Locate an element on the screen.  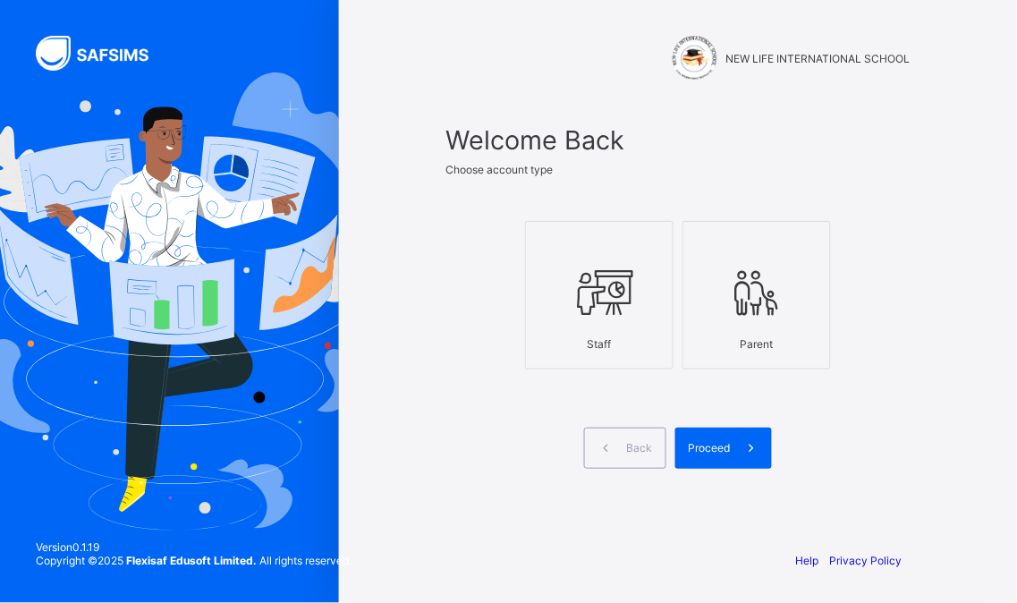
span: Back is located at coordinates (638, 447).